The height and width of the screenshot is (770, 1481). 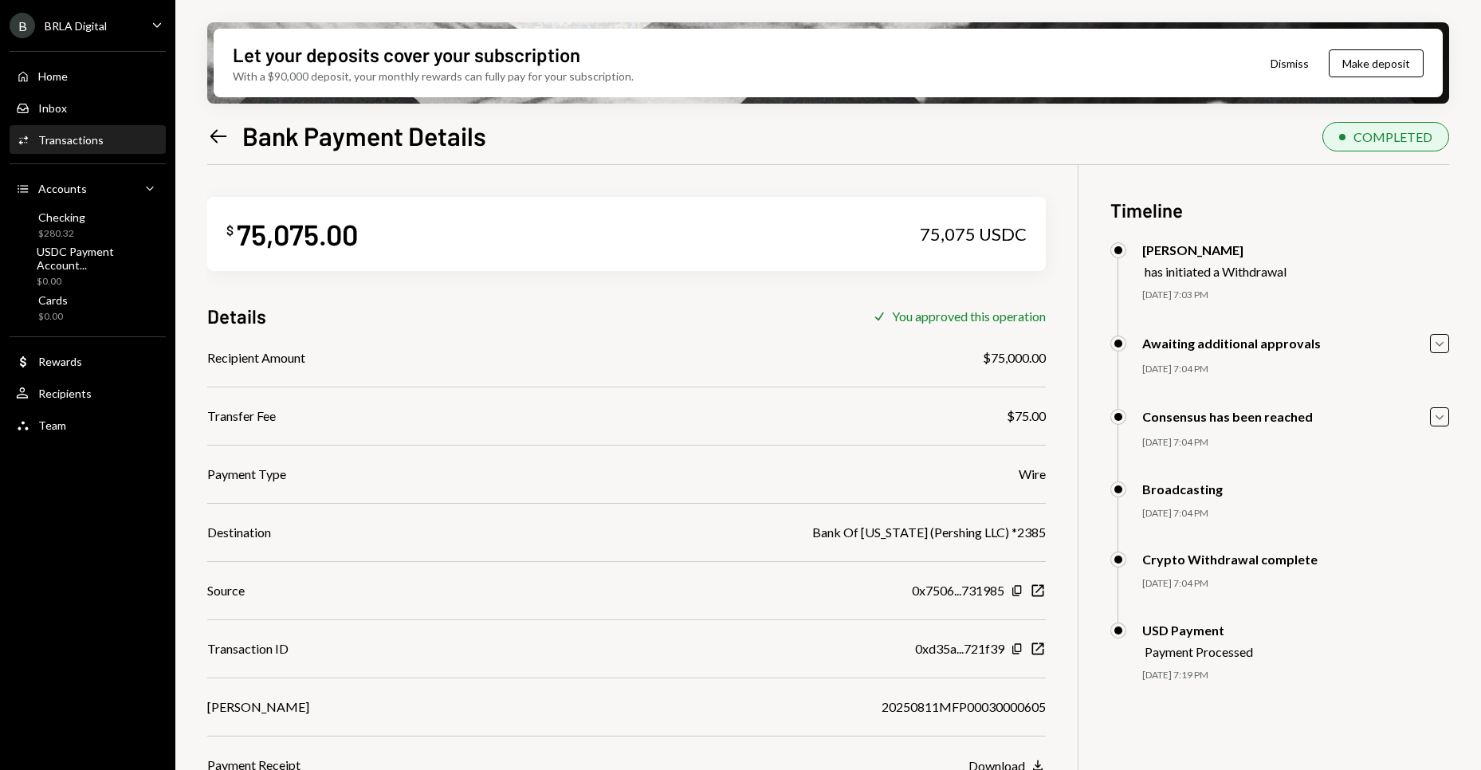 What do you see at coordinates (960, 649) in the screenshot?
I see `div: 0xd35a...721f39` at bounding box center [960, 649].